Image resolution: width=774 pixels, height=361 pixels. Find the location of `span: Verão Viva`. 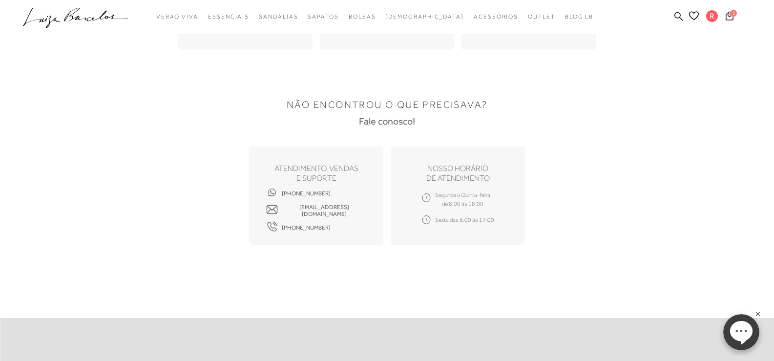

span: Verão Viva is located at coordinates (177, 17).